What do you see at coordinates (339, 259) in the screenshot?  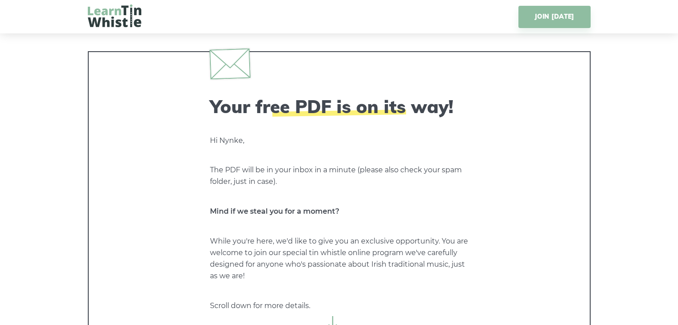 I see `p: While you're here, we'd like to give you an exclusive opportunity. You are welcome to join our sp...` at bounding box center [339, 259].